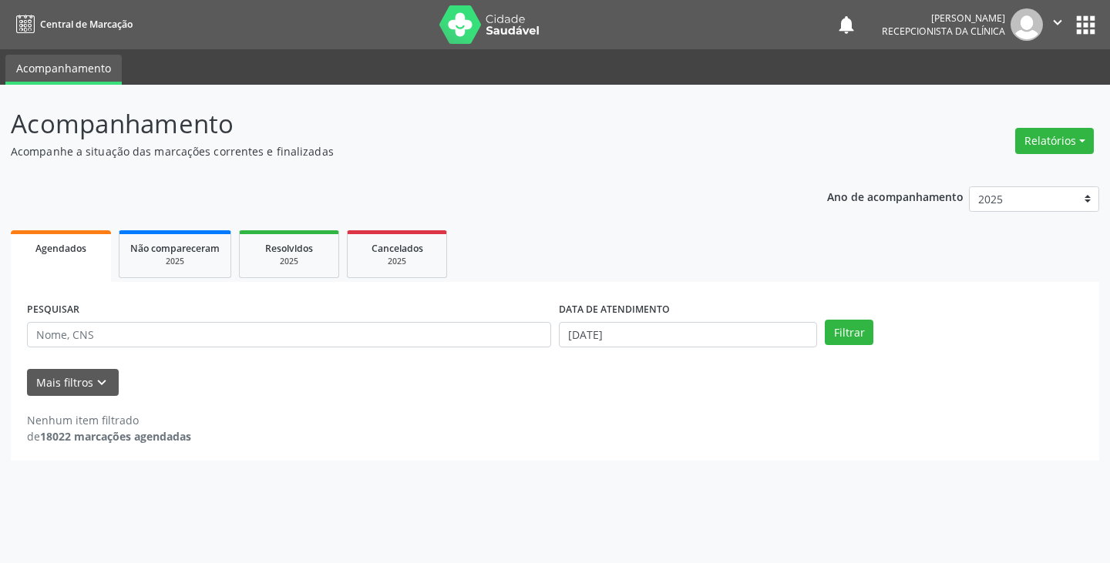 The height and width of the screenshot is (563, 1110). Describe the element at coordinates (109, 436) in the screenshot. I see `div: de` at that location.